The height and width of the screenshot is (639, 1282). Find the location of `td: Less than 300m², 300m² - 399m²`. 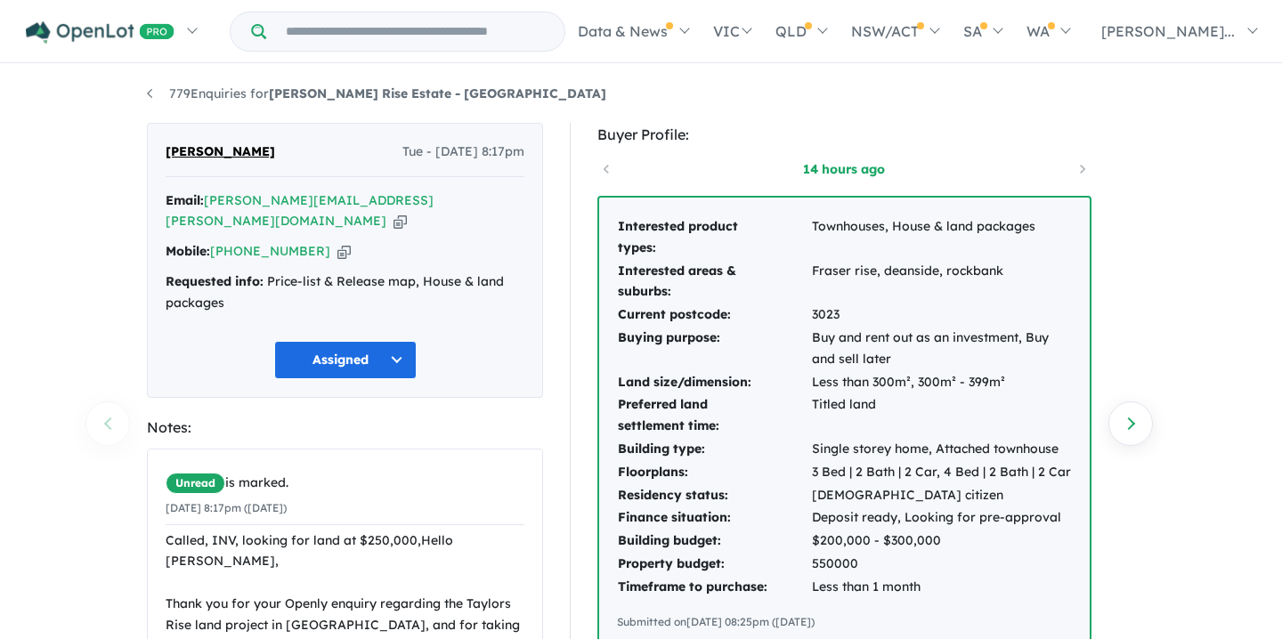

td: Less than 300m², 300m² - 399m² is located at coordinates (941, 383).